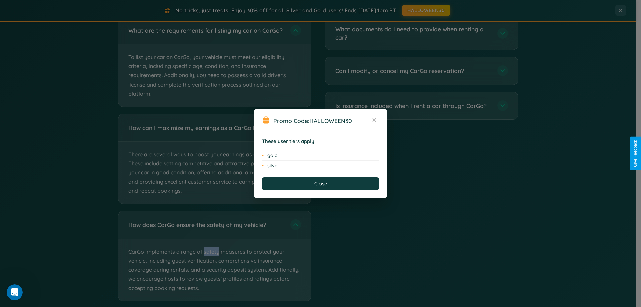 This screenshot has width=641, height=307. What do you see at coordinates (289, 141) in the screenshot?
I see `strong: These user tiers apply:` at bounding box center [289, 141].